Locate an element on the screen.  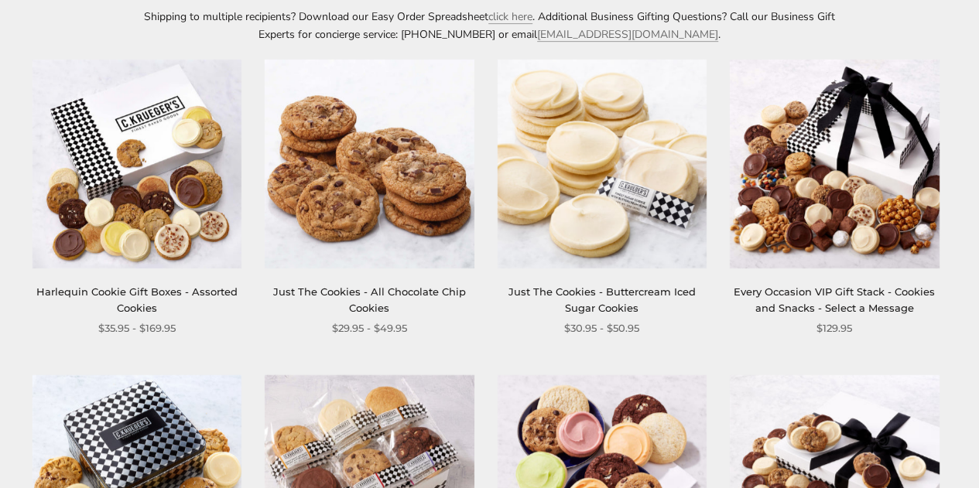
p: Shipping to multiple recipients? Download our Easy Order Spreadsheet . Additional Business Giftin... is located at coordinates (490, 26).